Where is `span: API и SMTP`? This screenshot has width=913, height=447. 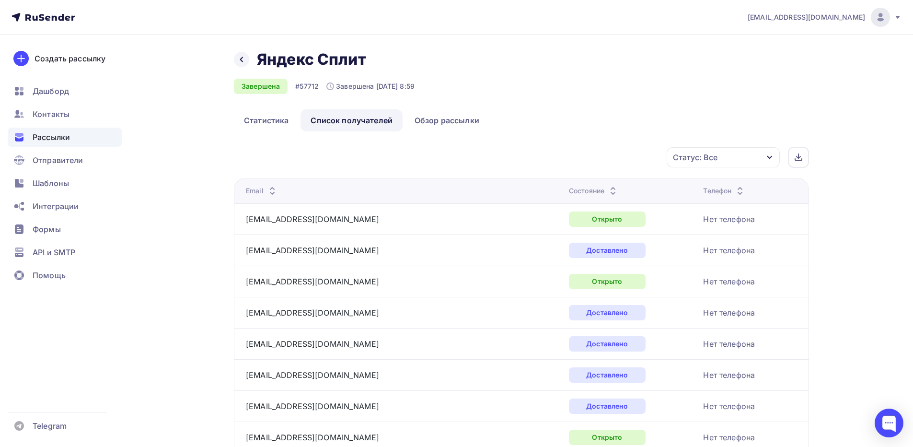
span: API и SMTP is located at coordinates (54, 252).